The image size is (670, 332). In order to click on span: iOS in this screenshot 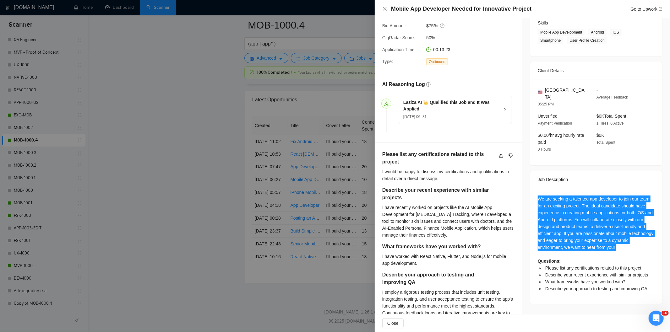, I will do `click(616, 32)`.